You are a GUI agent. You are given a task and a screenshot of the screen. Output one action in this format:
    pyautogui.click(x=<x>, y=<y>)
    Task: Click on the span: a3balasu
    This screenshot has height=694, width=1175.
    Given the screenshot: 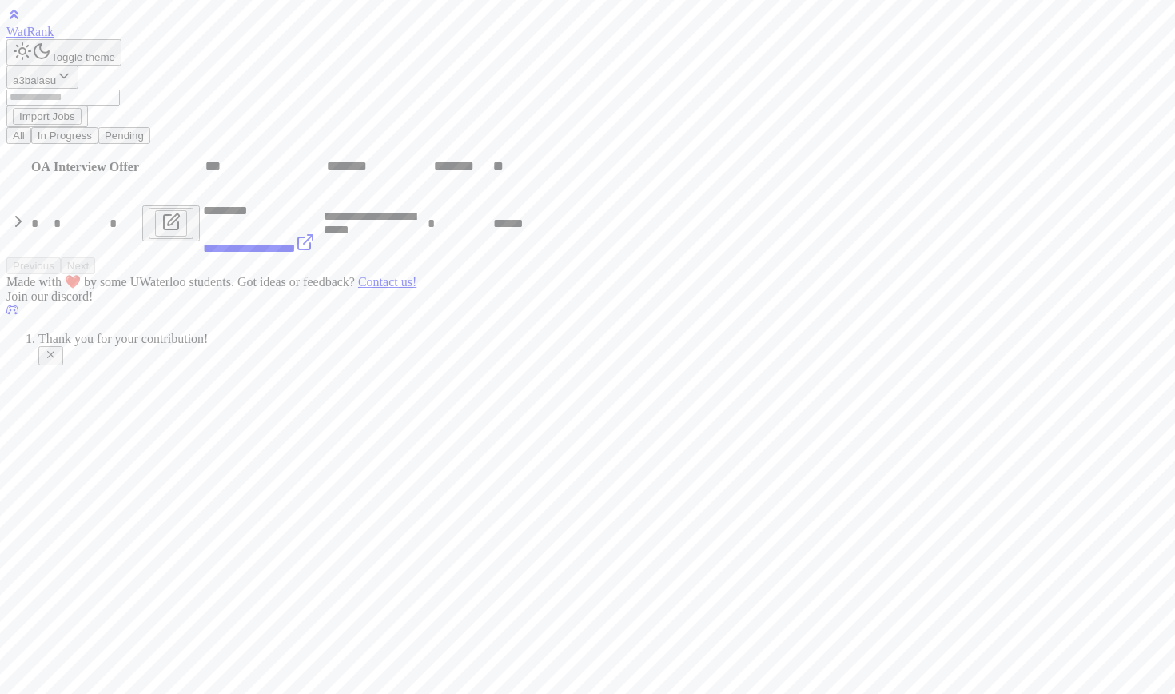 What is the action you would take?
    pyautogui.click(x=34, y=80)
    